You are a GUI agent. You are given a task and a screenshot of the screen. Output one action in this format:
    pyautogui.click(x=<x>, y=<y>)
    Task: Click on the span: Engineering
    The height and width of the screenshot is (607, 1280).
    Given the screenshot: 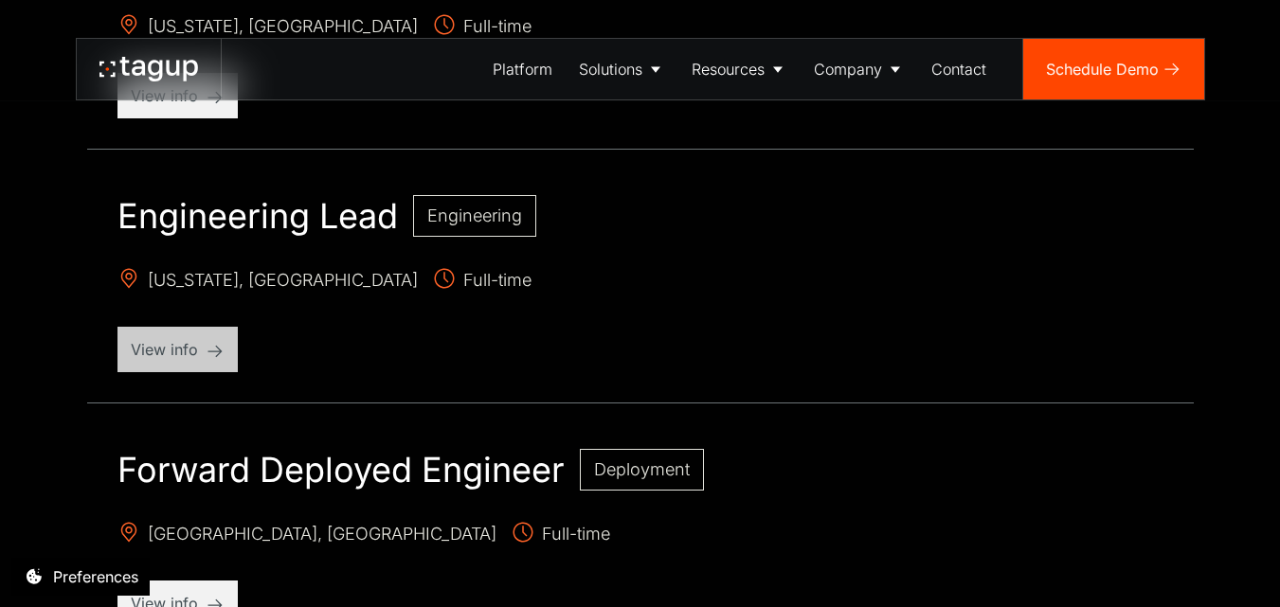 What is the action you would take?
    pyautogui.click(x=475, y=215)
    